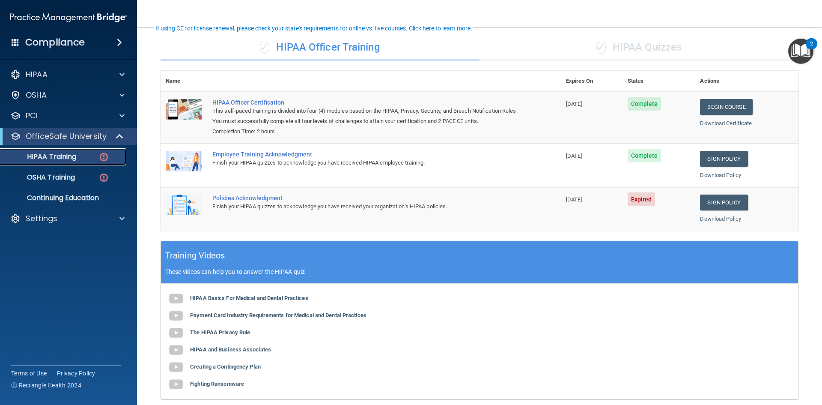 The height and width of the screenshot is (405, 822). I want to click on p: Continuing Education, so click(64, 198).